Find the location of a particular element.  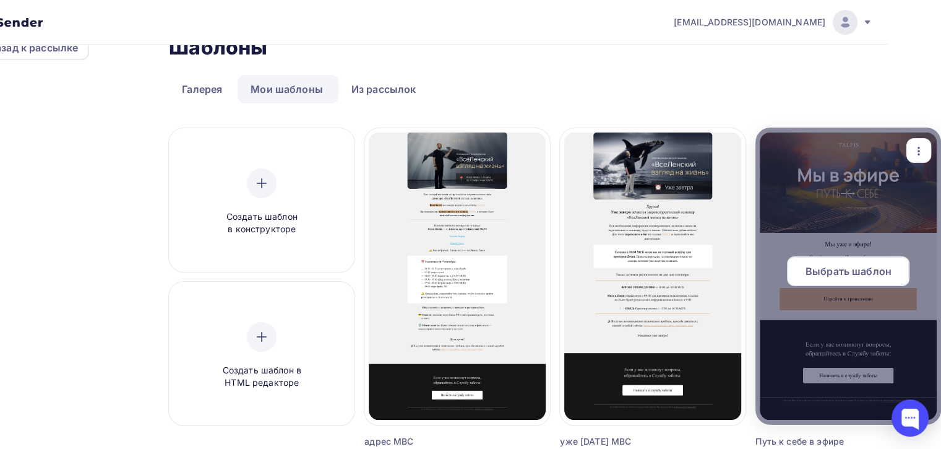

a: Из рассылок is located at coordinates (384, 89).